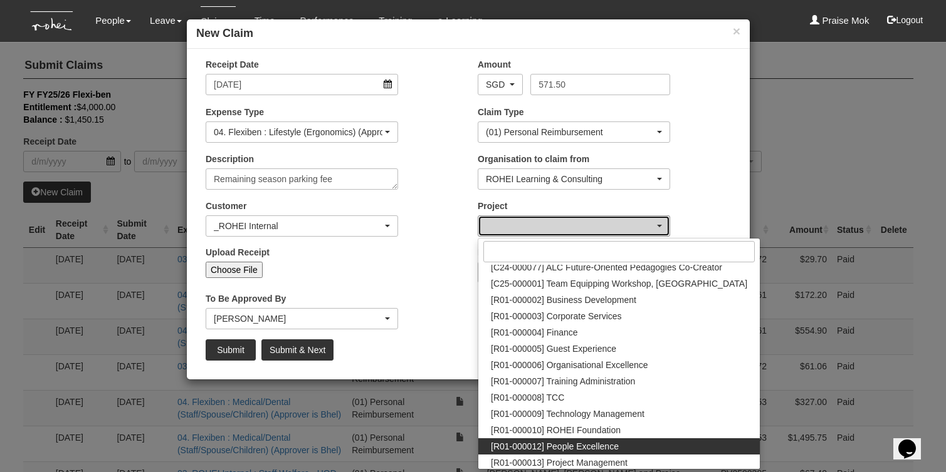 The image size is (946, 472). I want to click on span: [R01-000013] Project Management, so click(559, 463).